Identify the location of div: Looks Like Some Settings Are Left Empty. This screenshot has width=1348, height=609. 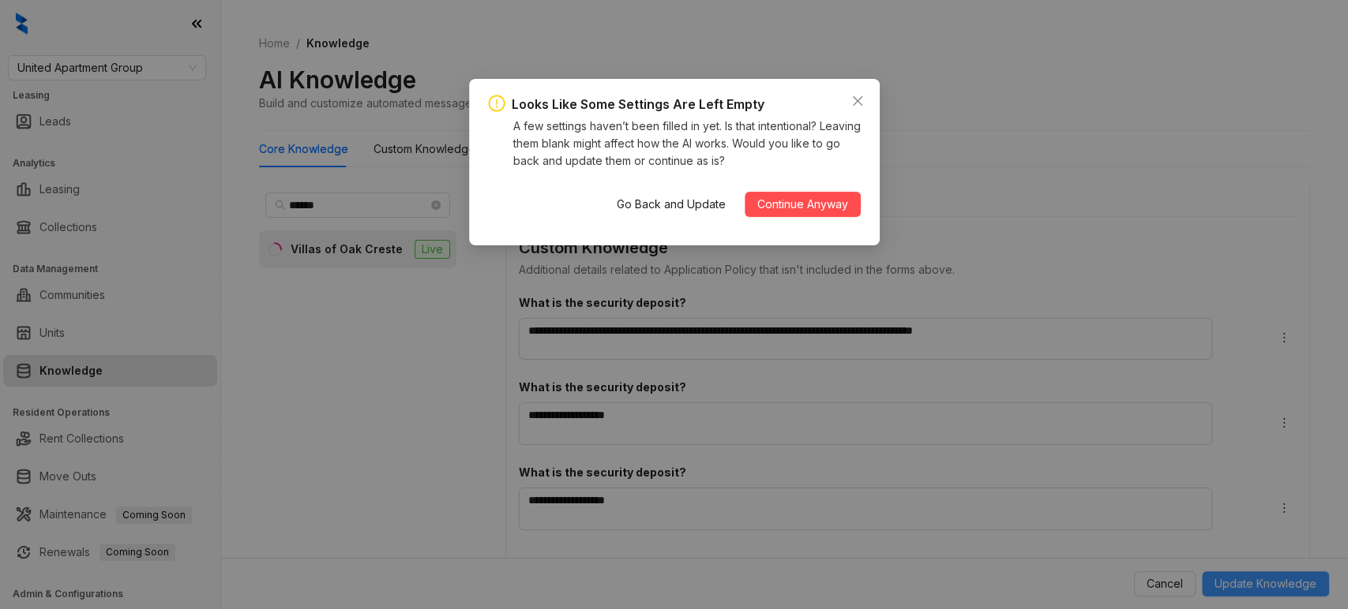
(638, 104).